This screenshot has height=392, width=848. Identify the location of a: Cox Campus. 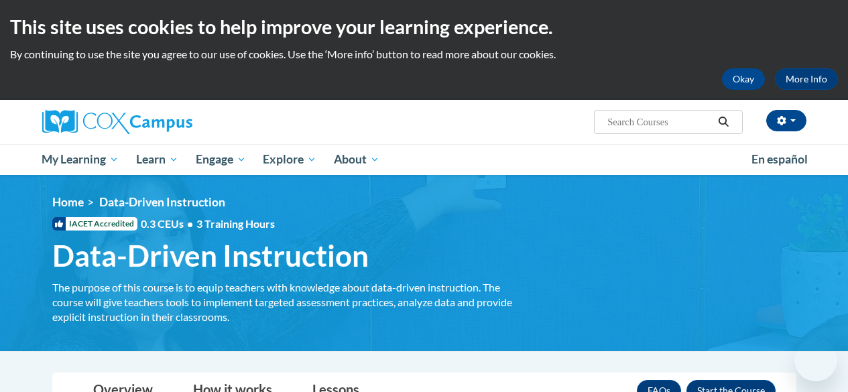
(163, 122).